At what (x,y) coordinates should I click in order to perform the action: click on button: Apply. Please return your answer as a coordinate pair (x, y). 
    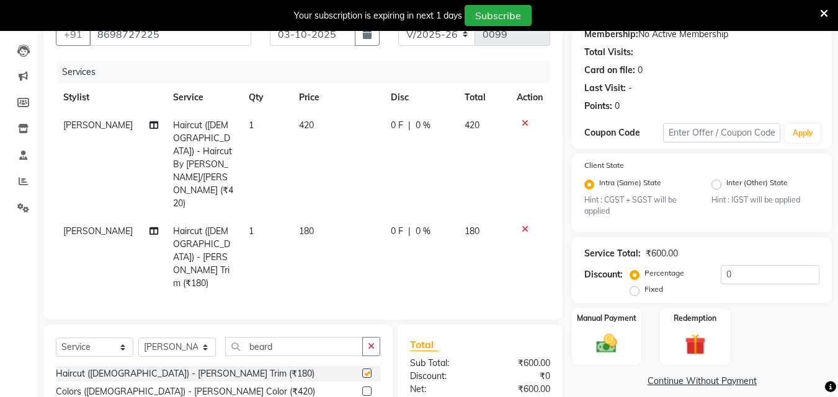
    Looking at the image, I should click on (802, 133).